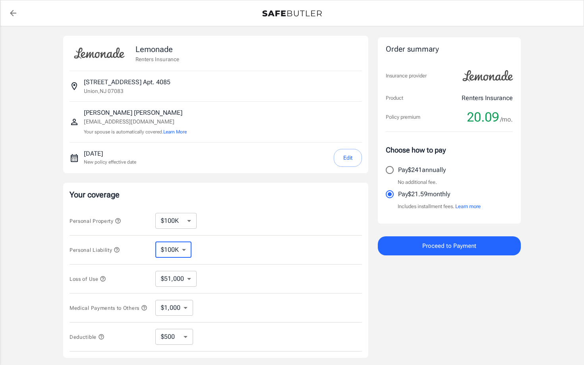 Image resolution: width=584 pixels, height=365 pixels. Describe the element at coordinates (175, 132) in the screenshot. I see `button: Learn More` at that location.